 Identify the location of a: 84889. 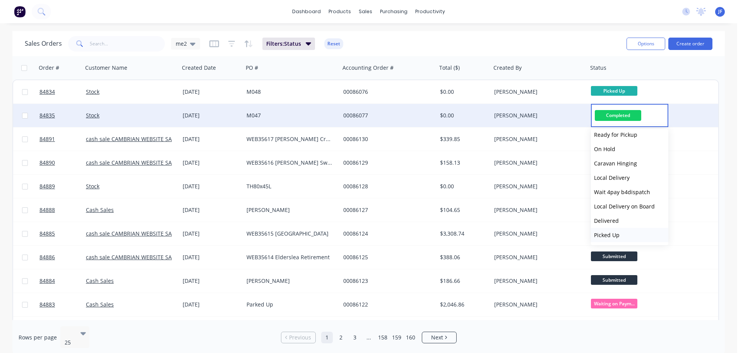
(63, 186).